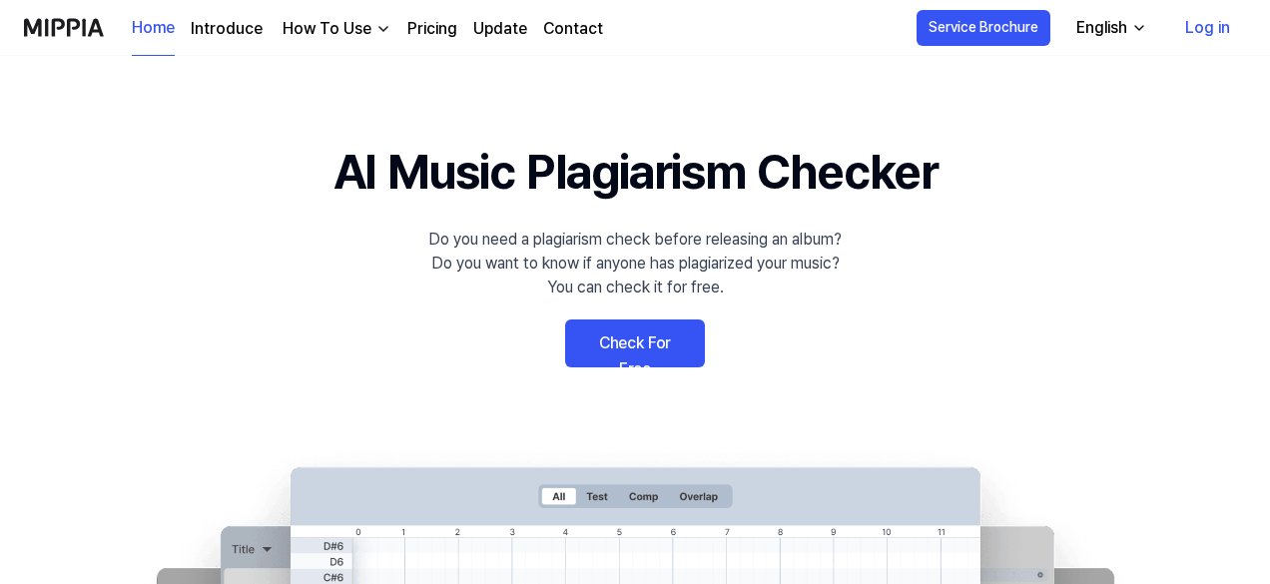 Image resolution: width=1270 pixels, height=584 pixels. Describe the element at coordinates (500, 29) in the screenshot. I see `a: Update` at that location.